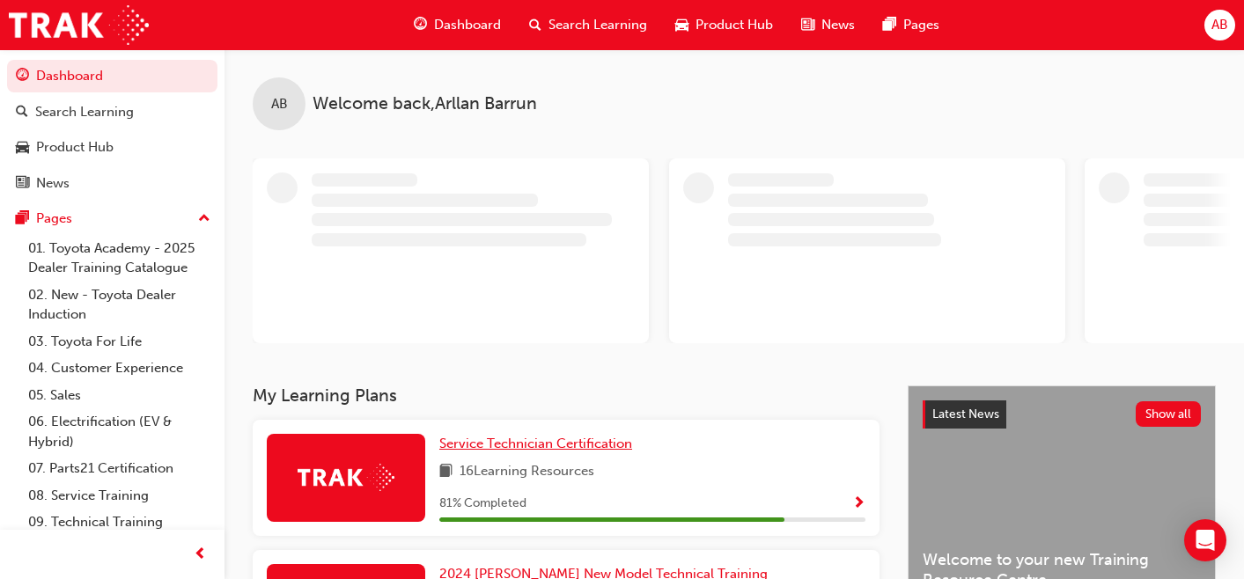  Describe the element at coordinates (112, 76) in the screenshot. I see `a: Dashboard` at that location.